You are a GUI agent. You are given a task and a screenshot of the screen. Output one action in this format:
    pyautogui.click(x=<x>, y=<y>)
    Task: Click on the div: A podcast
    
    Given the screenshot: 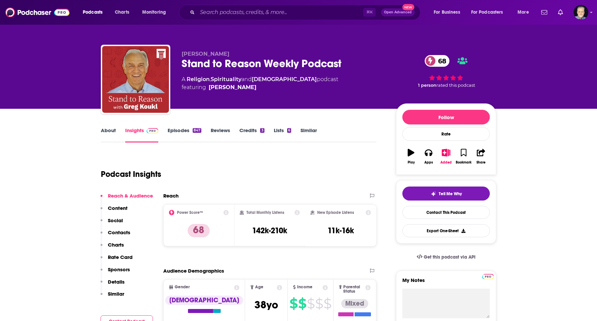 What is the action you would take?
    pyautogui.click(x=260, y=84)
    